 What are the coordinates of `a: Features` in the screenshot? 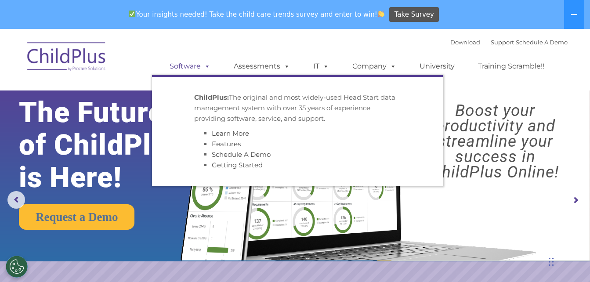 It's located at (226, 144).